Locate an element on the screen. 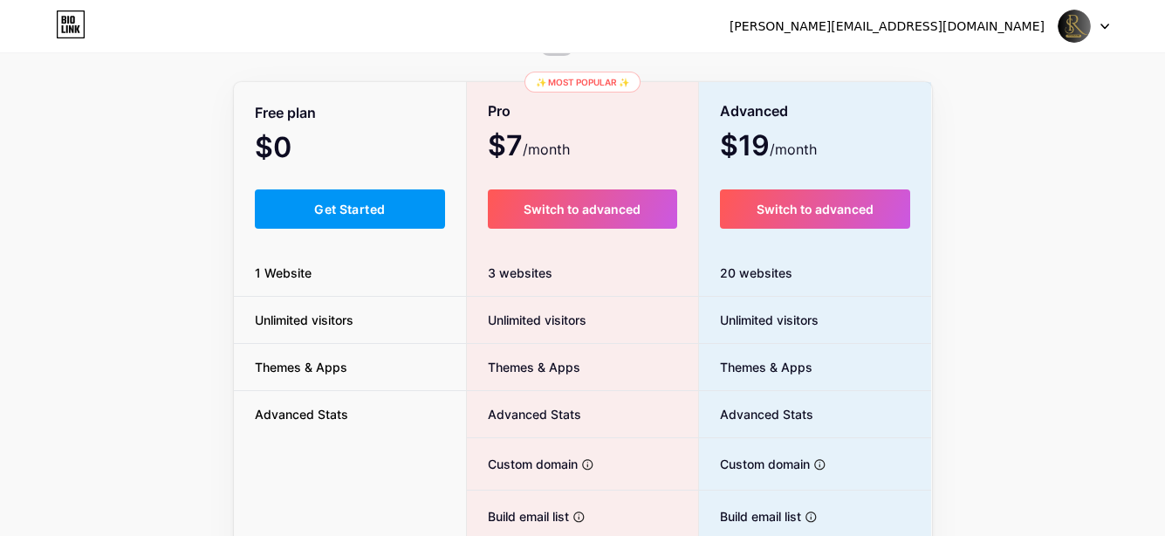 The image size is (1165, 536). div: 20 websites is located at coordinates (815, 273).